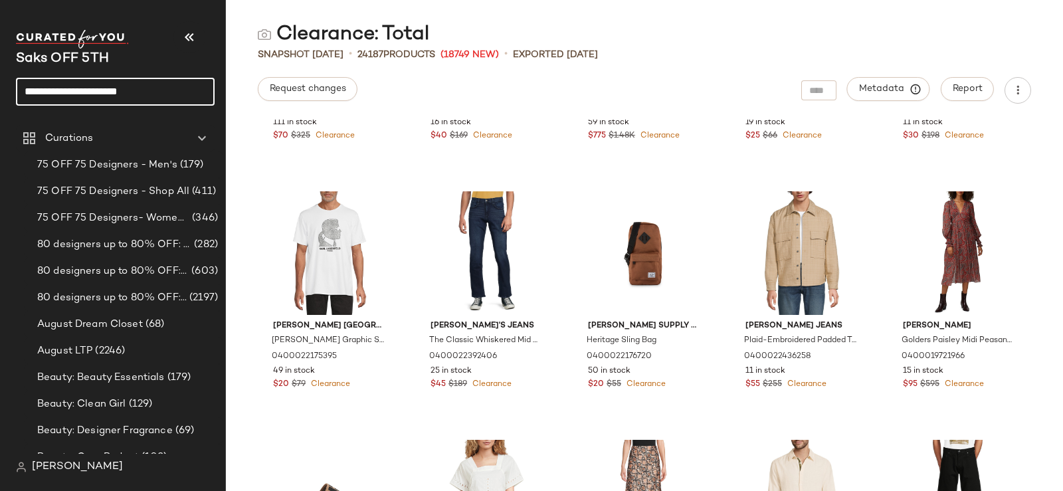 This screenshot has width=1063, height=491. Describe the element at coordinates (597, 136) in the screenshot. I see `span: $775` at that location.